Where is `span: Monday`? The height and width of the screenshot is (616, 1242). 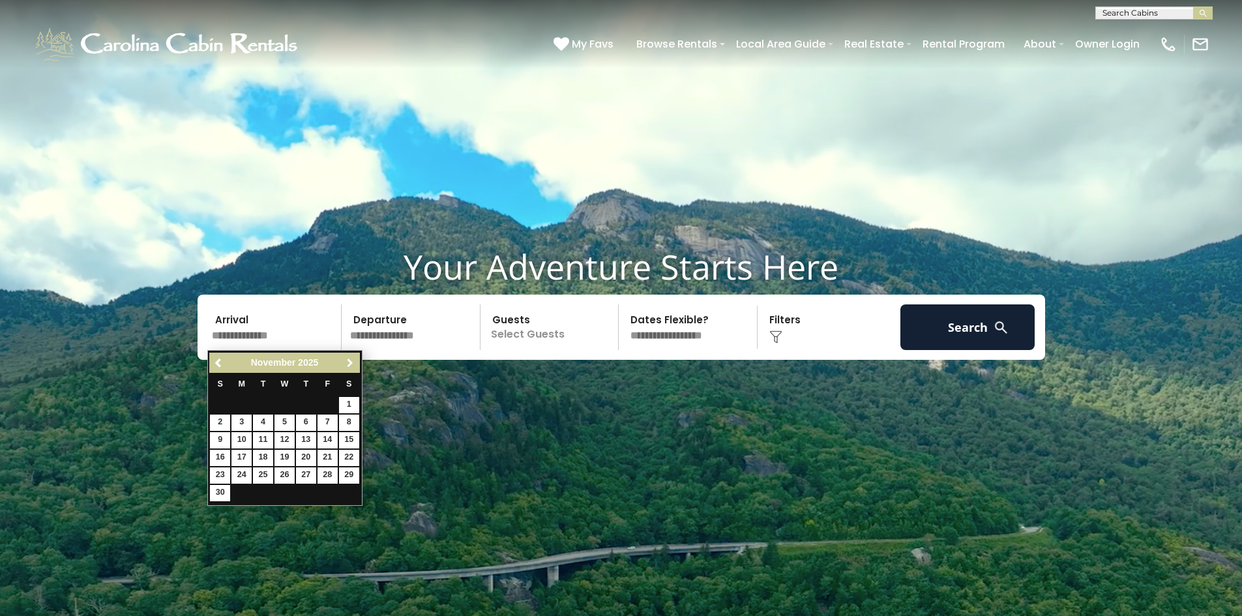
span: Monday is located at coordinates (241, 384).